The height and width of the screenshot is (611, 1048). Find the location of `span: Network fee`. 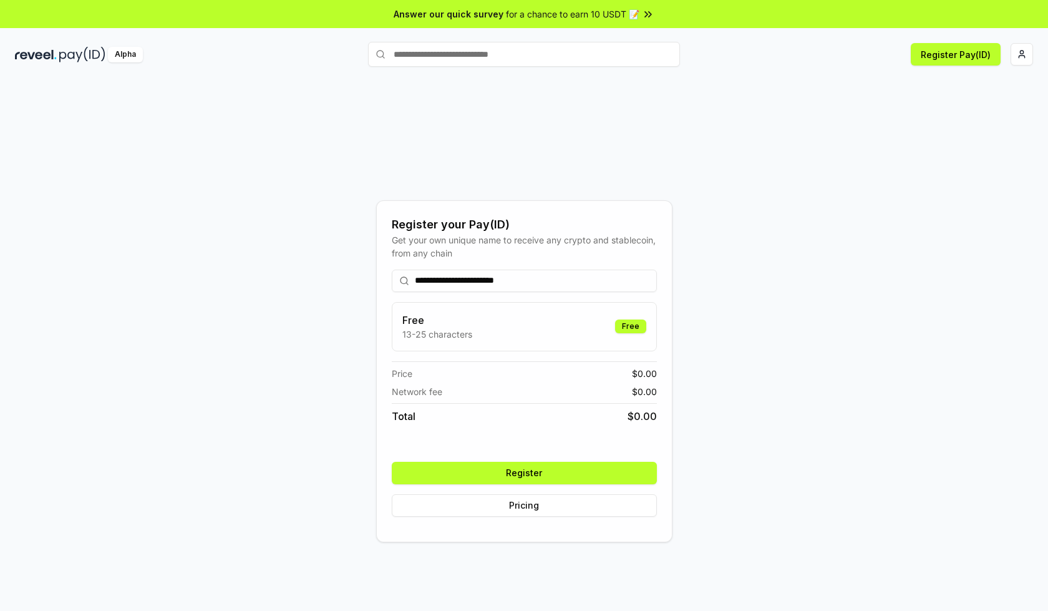

span: Network fee is located at coordinates (417, 391).